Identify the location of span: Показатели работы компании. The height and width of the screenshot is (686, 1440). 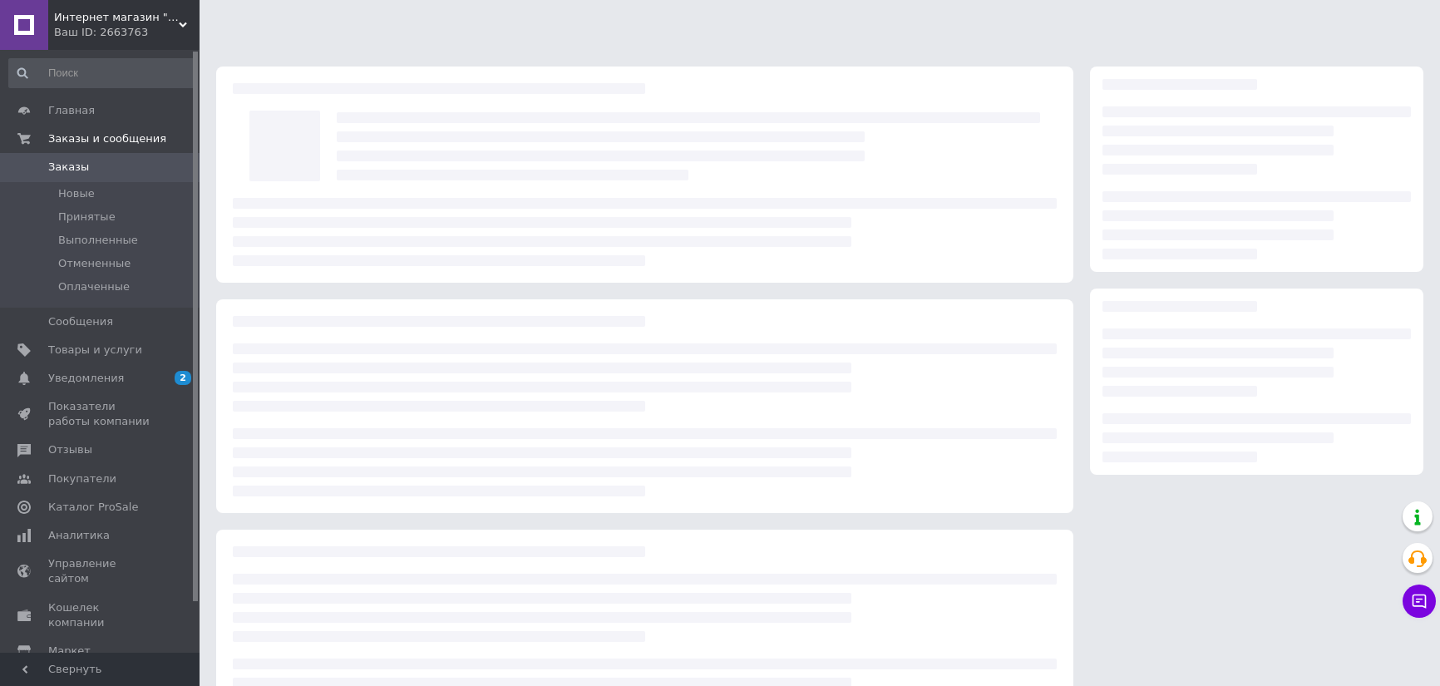
(101, 414).